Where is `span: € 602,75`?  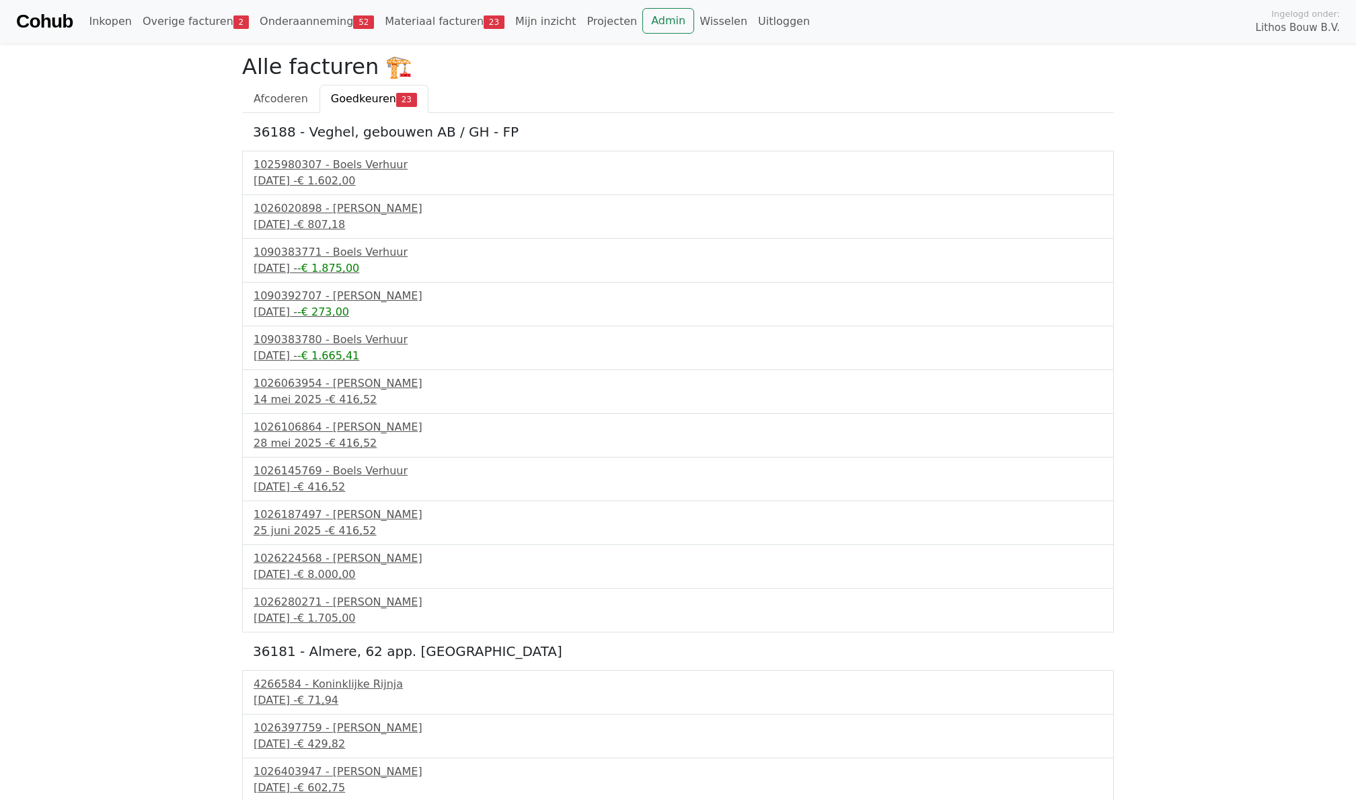
span: € 602,75 is located at coordinates (321, 787).